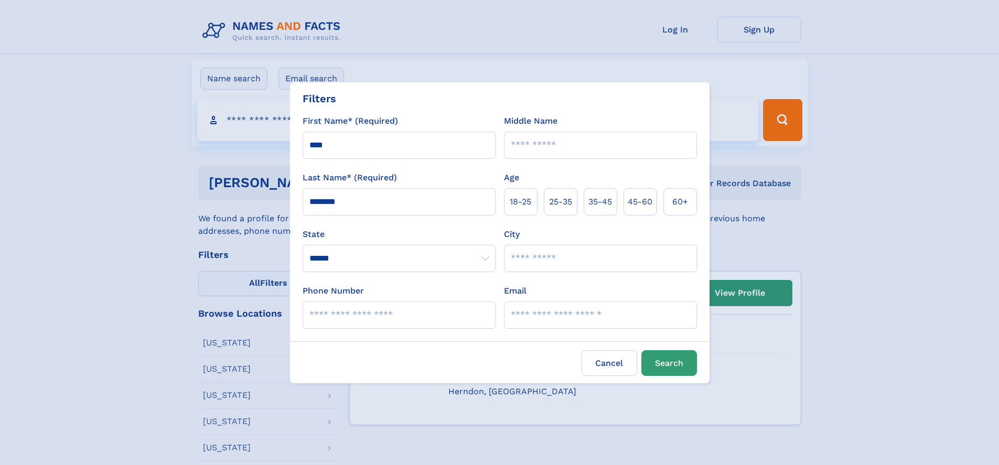  What do you see at coordinates (520, 202) in the screenshot?
I see `span: 18‑25` at bounding box center [520, 202].